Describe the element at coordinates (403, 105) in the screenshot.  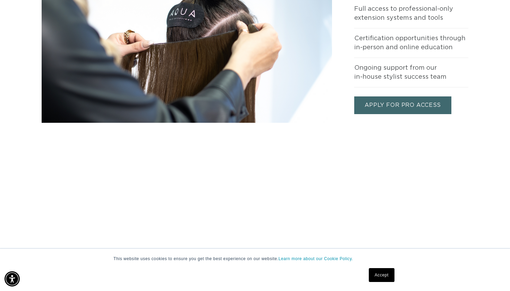
I see `a: APPLY FOR PRO ACCESS` at that location.